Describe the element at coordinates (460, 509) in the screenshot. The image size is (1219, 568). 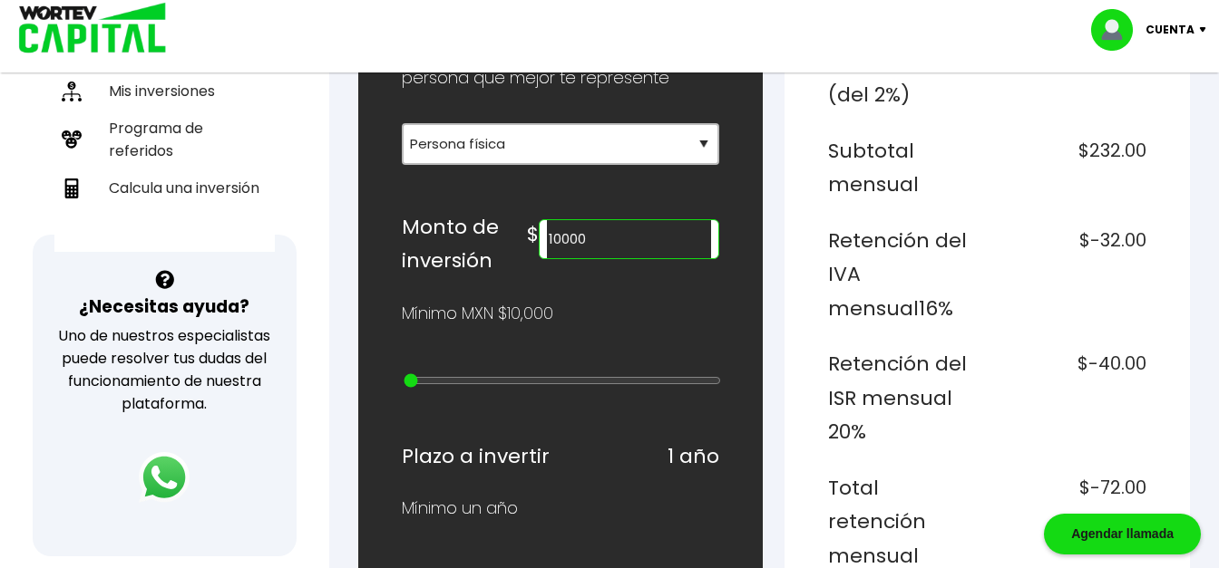
I see `p: Mínimo un año` at that location.